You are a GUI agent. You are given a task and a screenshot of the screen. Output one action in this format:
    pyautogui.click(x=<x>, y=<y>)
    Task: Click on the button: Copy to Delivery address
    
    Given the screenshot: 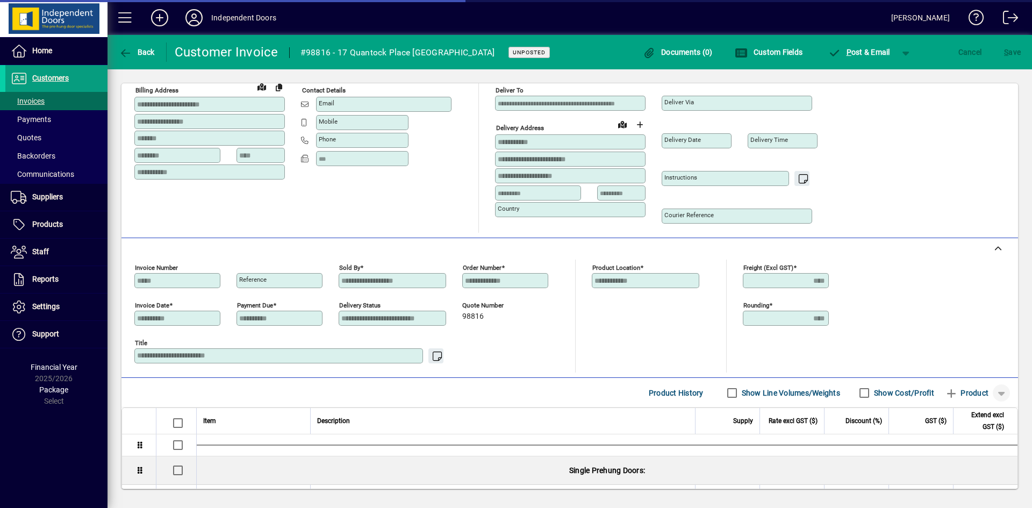 What is the action you would take?
    pyautogui.click(x=279, y=87)
    